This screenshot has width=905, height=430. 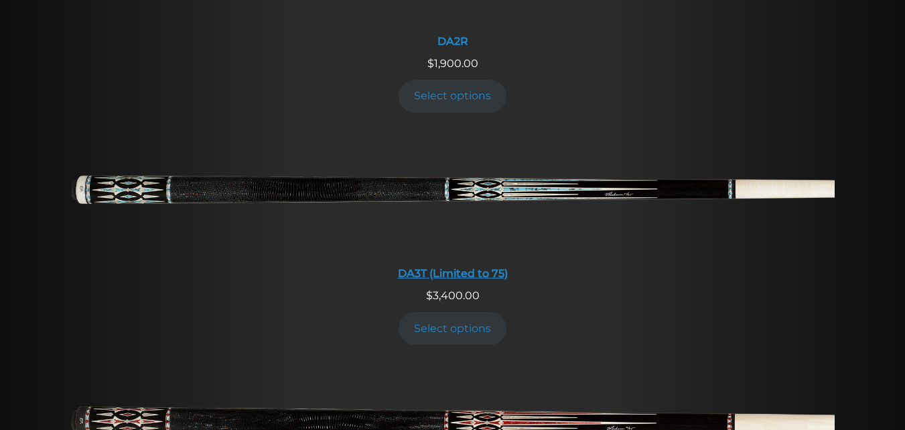 I want to click on img: DA3T (Limited to 75), so click(x=453, y=195).